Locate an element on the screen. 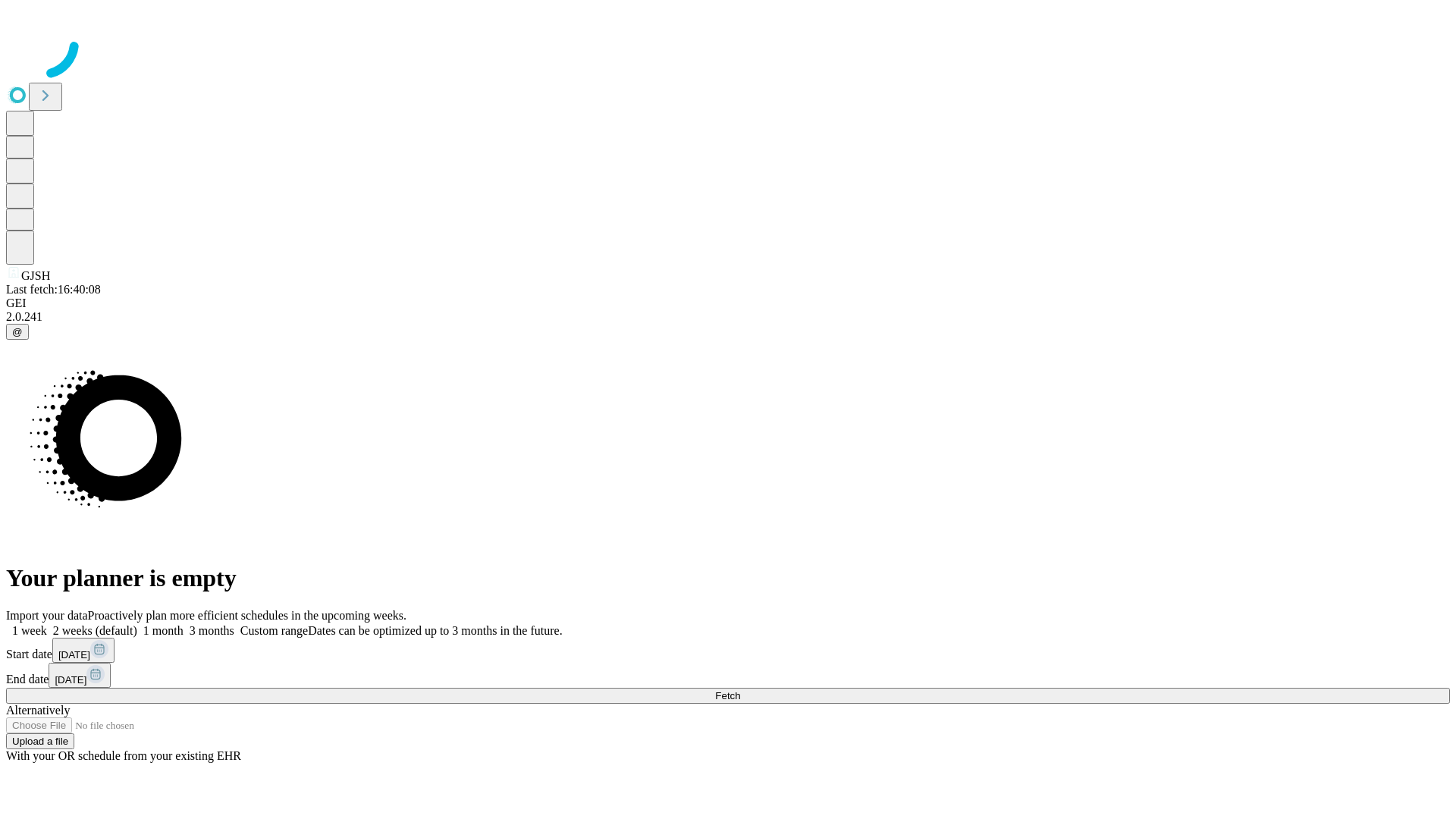 The height and width of the screenshot is (819, 1456). span: Proactively plan more efficient schedules in the upcoming weeks. is located at coordinates (247, 615).